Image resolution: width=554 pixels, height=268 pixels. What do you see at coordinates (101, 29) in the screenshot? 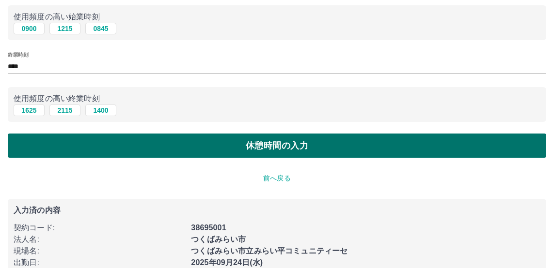
I see `button: 0845` at bounding box center [101, 29].